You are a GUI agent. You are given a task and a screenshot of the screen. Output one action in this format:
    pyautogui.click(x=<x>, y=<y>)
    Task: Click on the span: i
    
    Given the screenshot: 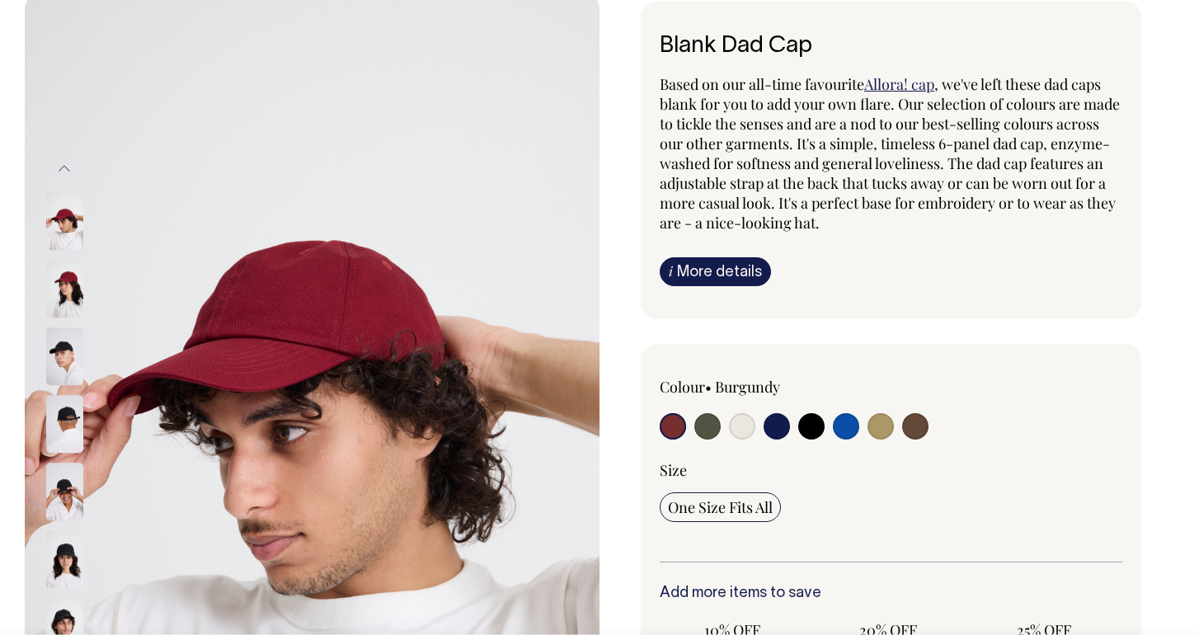 What is the action you would take?
    pyautogui.click(x=671, y=271)
    